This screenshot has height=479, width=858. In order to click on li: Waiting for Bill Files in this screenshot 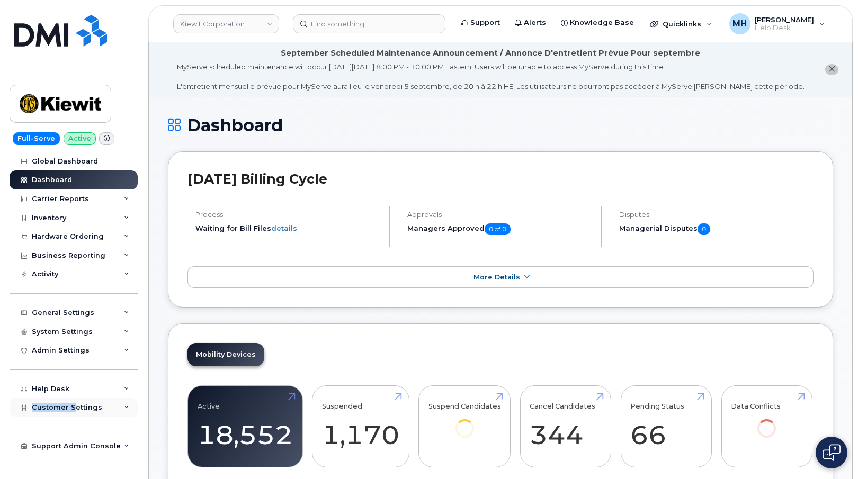, I will do `click(288, 228)`.